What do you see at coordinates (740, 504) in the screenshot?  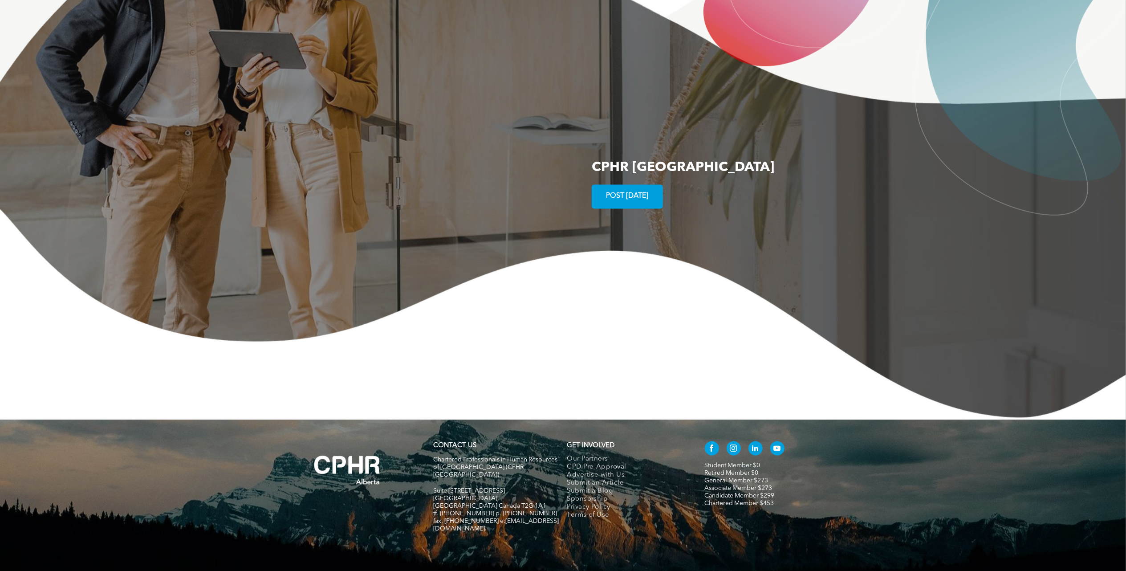 I see `a: Chartered Member $453` at bounding box center [740, 504].